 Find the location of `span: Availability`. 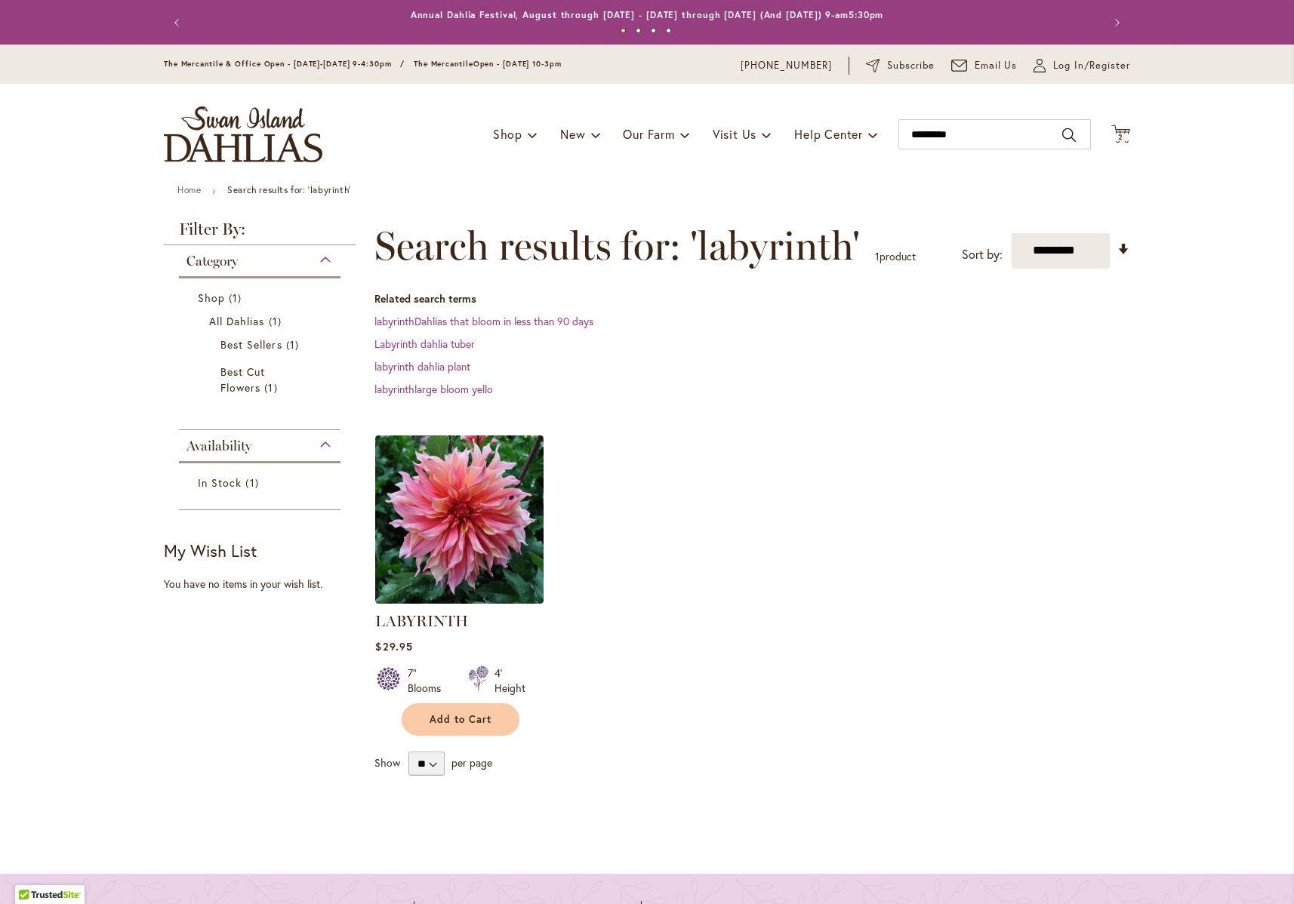

span: Availability is located at coordinates (219, 446).